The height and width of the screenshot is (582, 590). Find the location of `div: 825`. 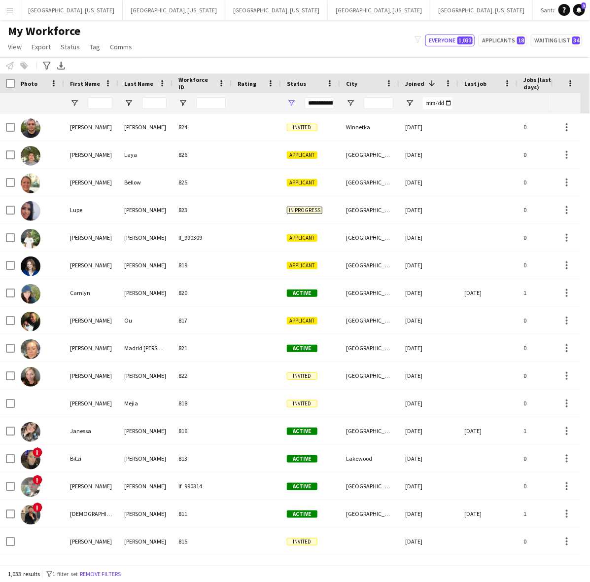

div: 825 is located at coordinates (202, 182).